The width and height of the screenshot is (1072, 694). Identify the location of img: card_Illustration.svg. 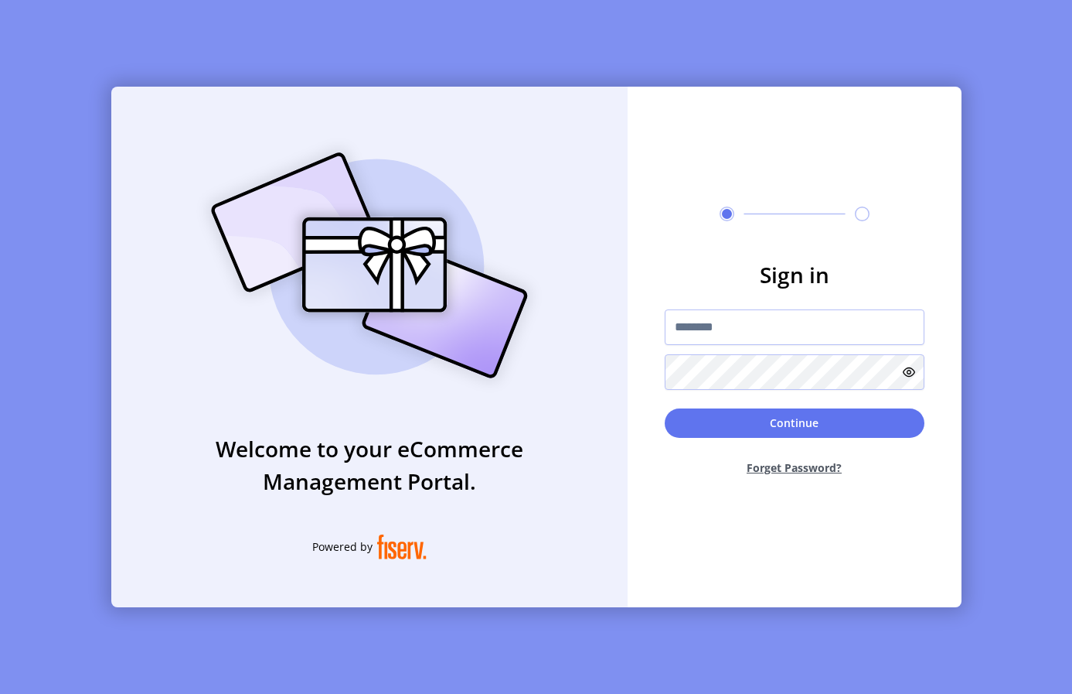
(370, 265).